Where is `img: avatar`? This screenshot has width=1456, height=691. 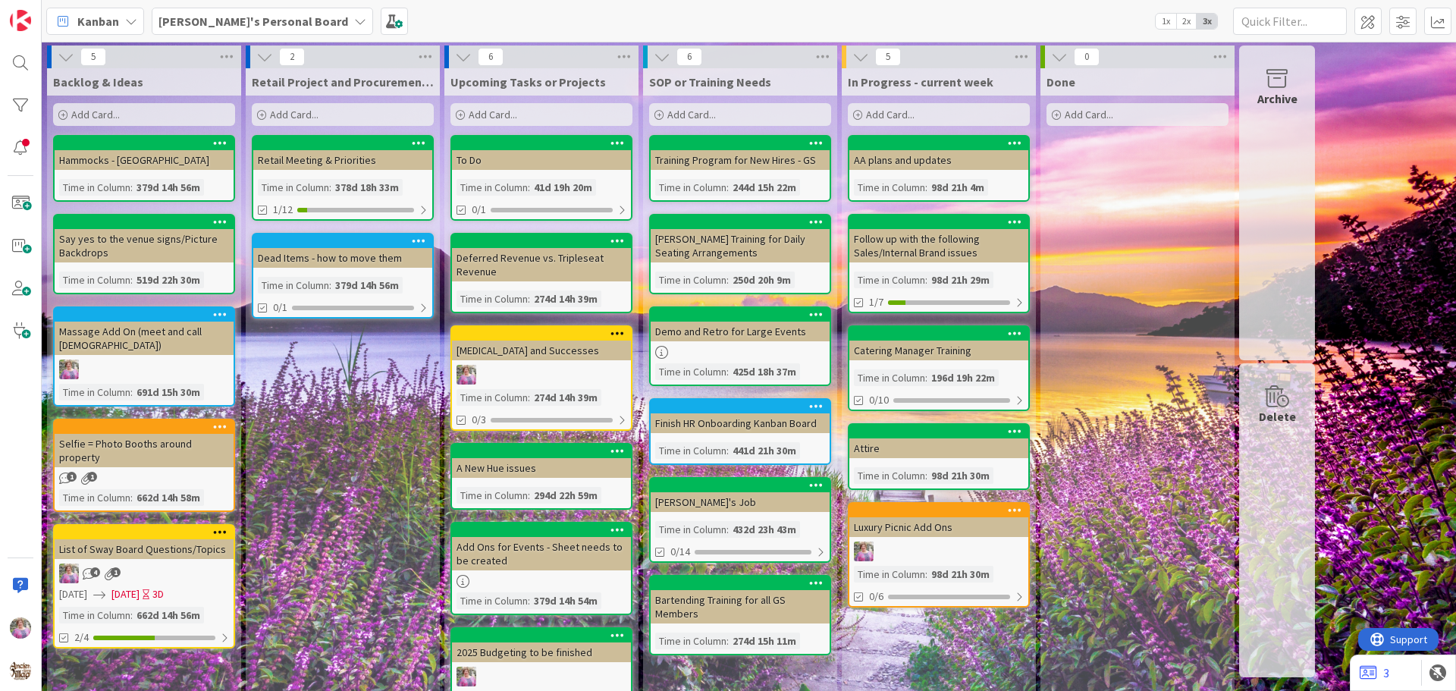 img: avatar is located at coordinates (20, 670).